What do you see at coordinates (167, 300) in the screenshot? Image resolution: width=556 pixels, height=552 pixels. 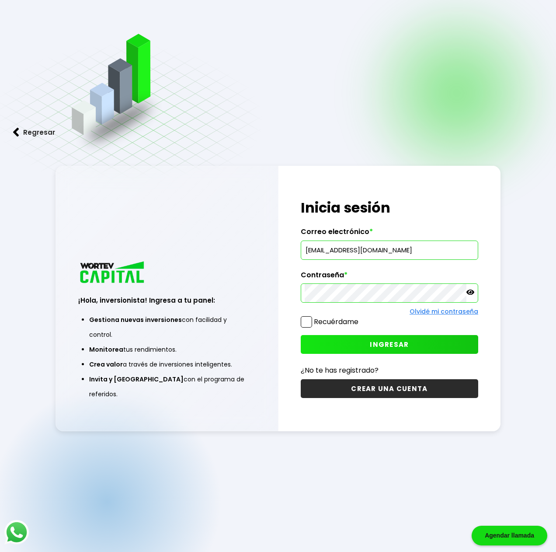 I see `h3: ¡Hola, inversionista! Ingresa a tu panel:` at bounding box center [167, 300].